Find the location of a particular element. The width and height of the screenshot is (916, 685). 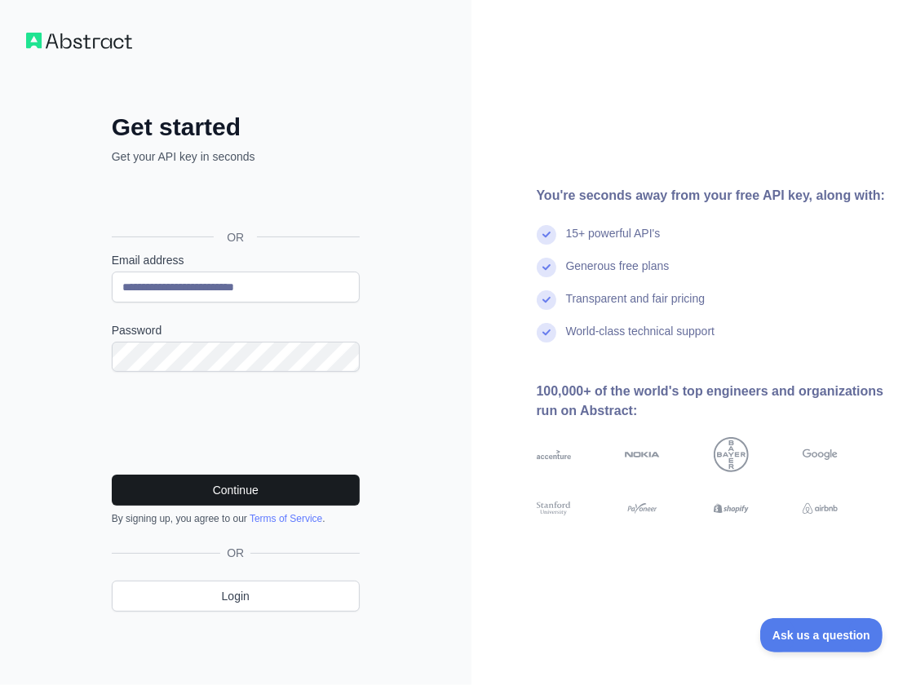

img: nokia is located at coordinates (642, 454).